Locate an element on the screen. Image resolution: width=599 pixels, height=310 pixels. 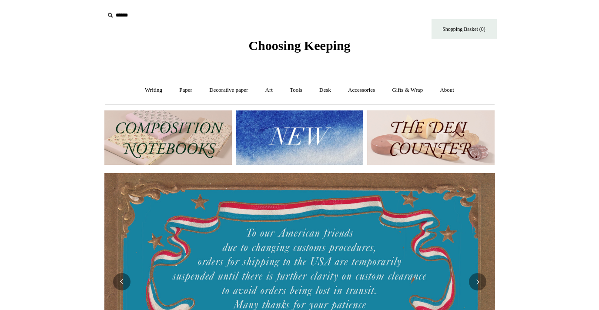
img: New.jpg__PID:f73bdf93-380a-4a35-bcfe-7823039498e1 is located at coordinates (299, 137).